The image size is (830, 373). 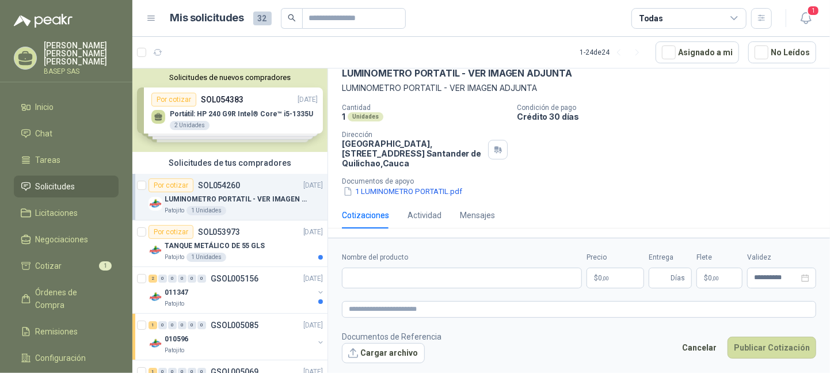 I want to click on button: Publicar Cotización, so click(x=772, y=348).